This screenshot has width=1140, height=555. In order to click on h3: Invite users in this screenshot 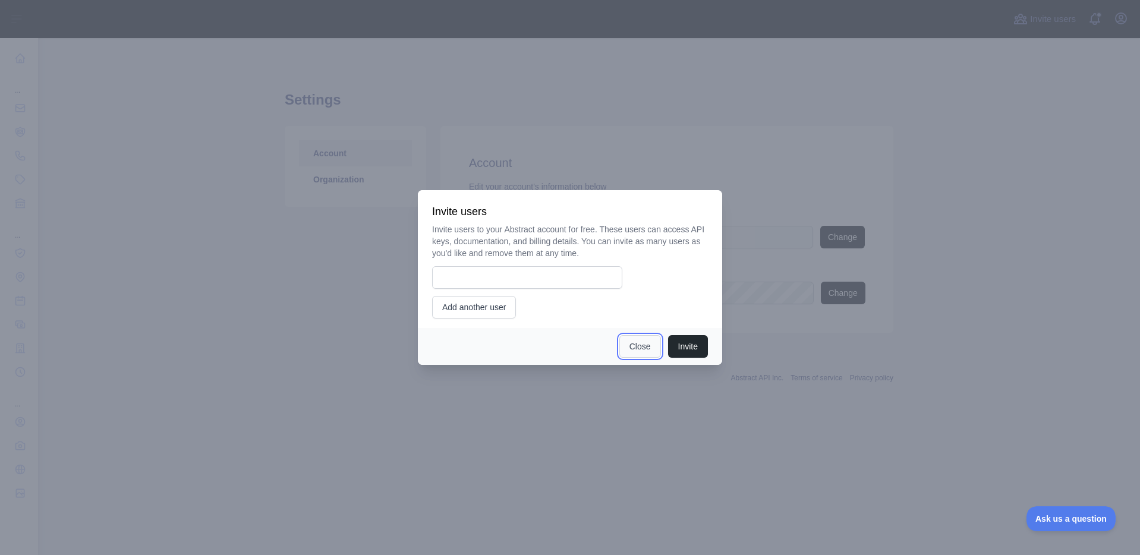, I will do `click(570, 212)`.